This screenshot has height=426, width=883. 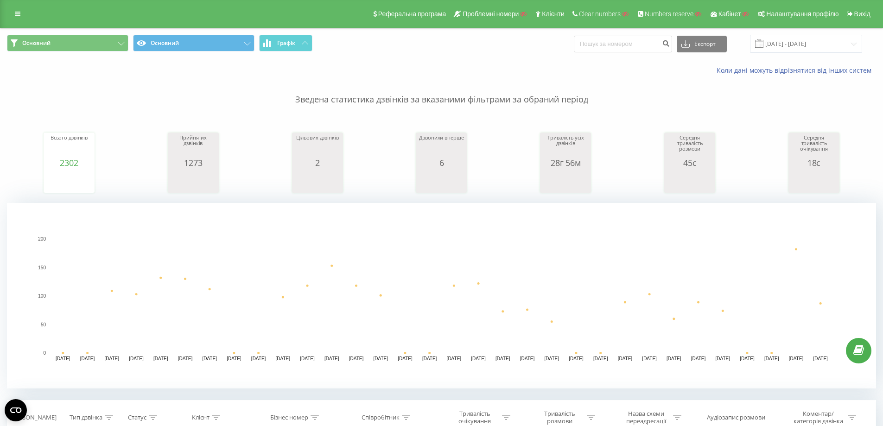 I want to click on div: Прийнятих дзвінків, so click(x=193, y=146).